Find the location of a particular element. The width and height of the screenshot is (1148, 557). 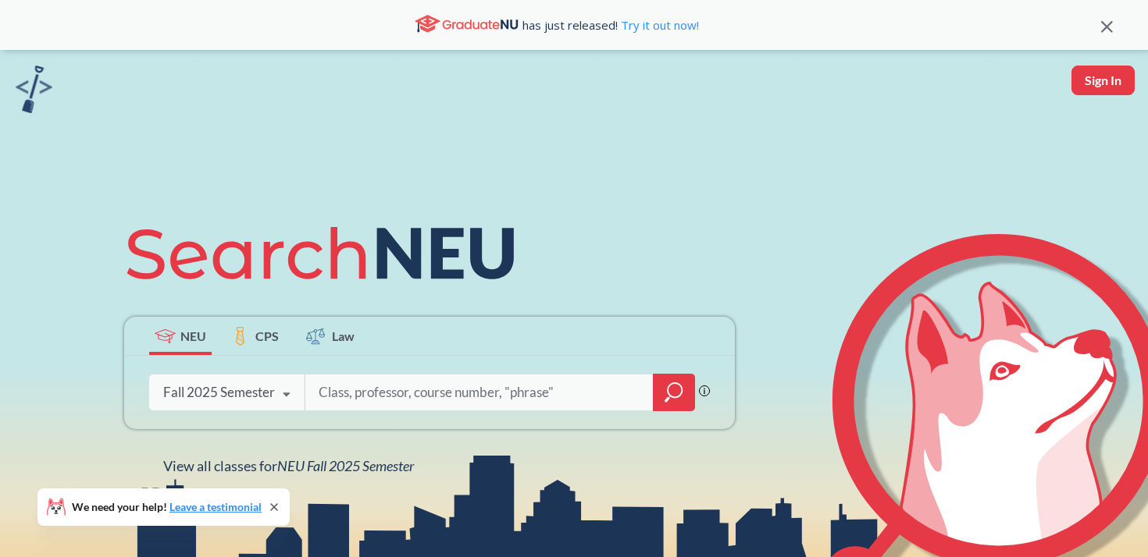

input: Class, professor, course number, "phrase" is located at coordinates (479, 393).